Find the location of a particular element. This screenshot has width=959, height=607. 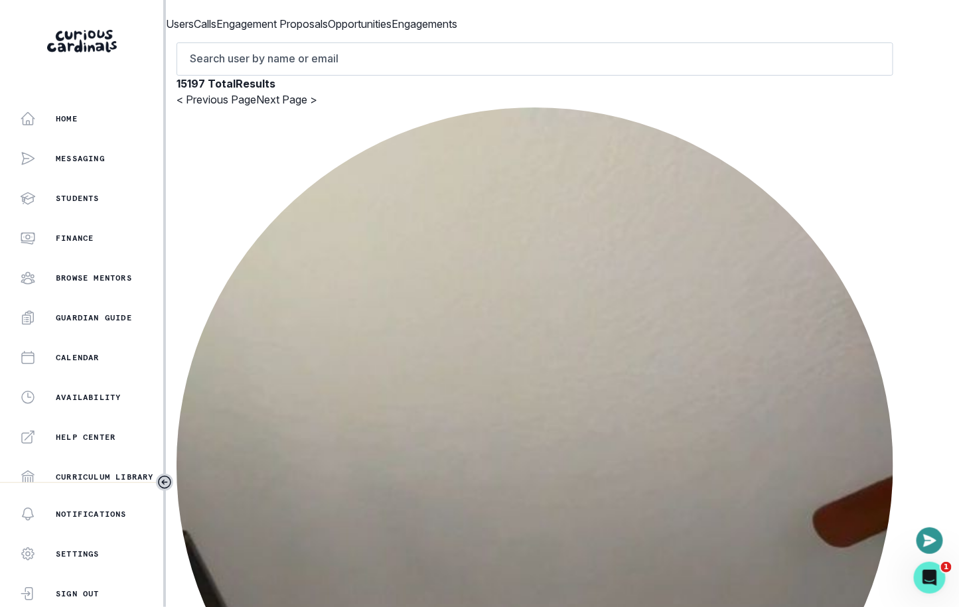

p: Users is located at coordinates (180, 24).